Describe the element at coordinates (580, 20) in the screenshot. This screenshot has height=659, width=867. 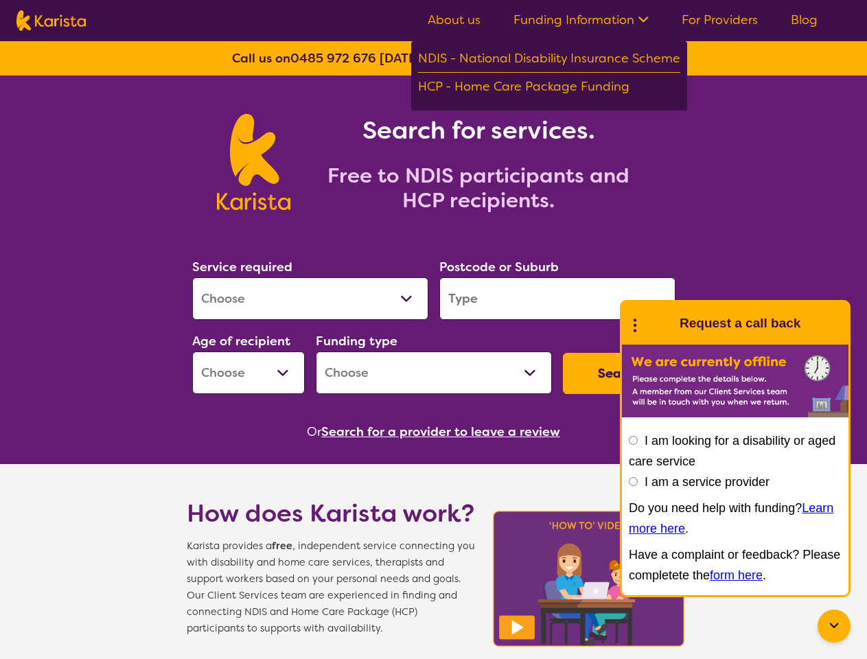
I see `a: Funding Information` at that location.